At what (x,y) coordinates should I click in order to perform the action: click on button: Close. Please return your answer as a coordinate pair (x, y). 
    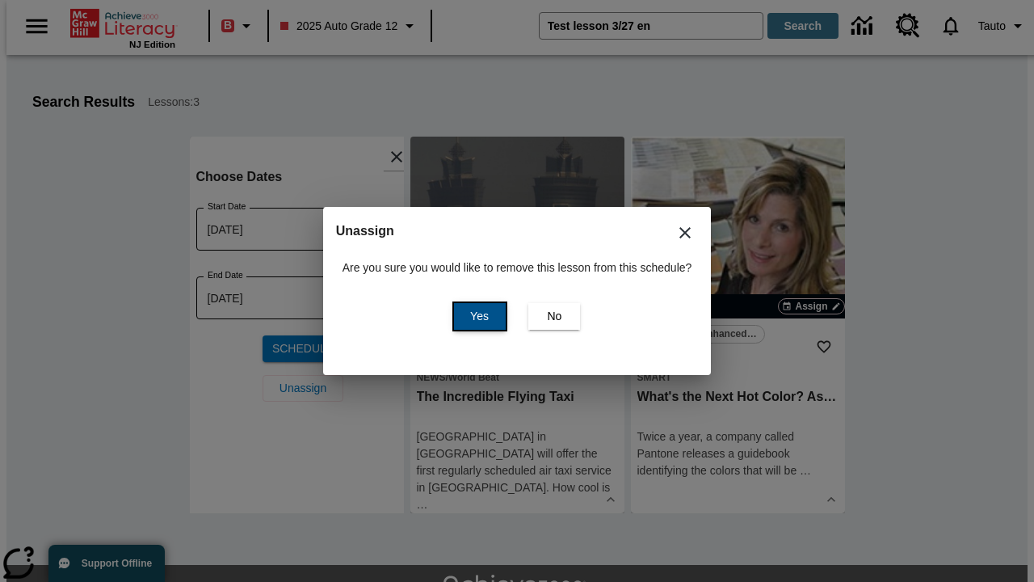
    Looking at the image, I should click on (685, 233).